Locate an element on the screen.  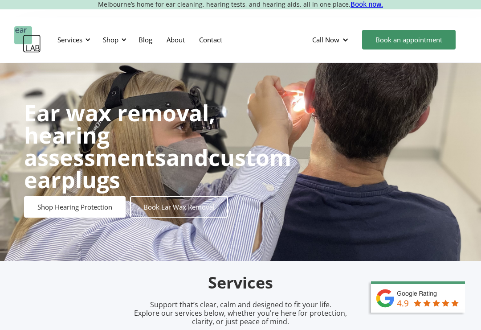
a: Shop Hearing Protection is located at coordinates (75, 207).